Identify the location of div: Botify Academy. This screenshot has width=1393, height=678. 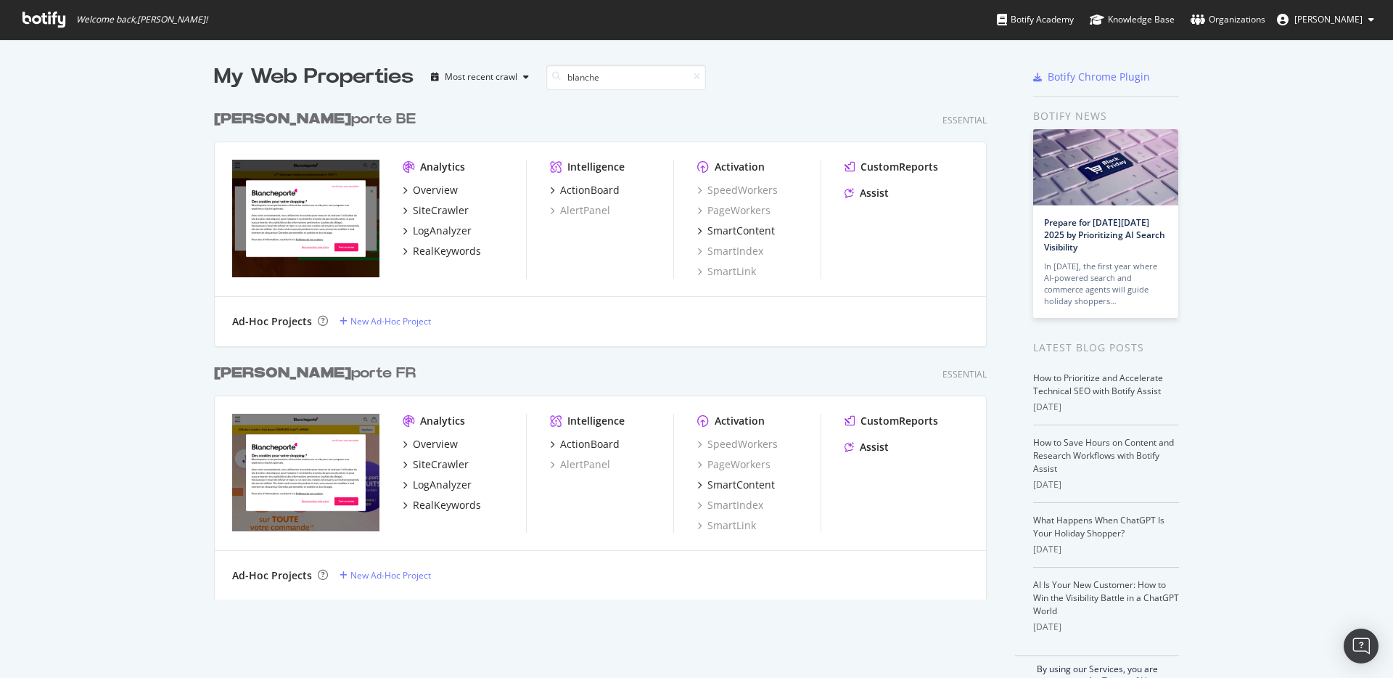
(1035, 20).